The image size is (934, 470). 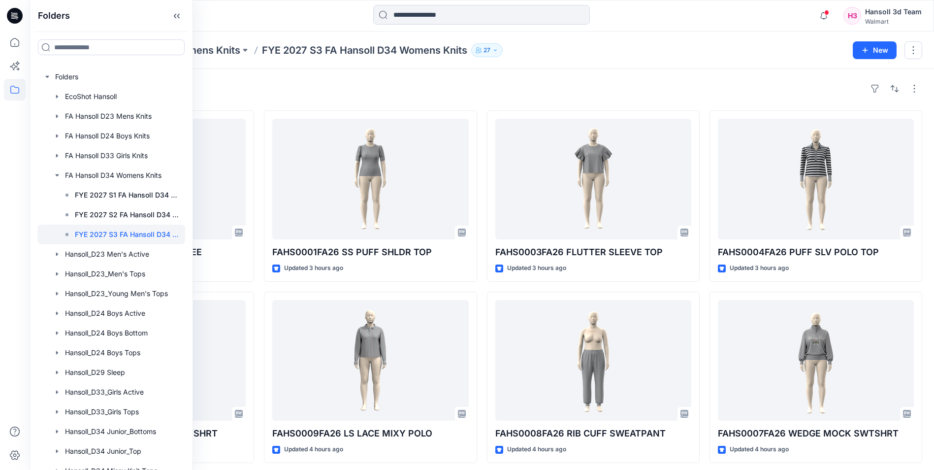 I want to click on div: Walmart, so click(x=893, y=21).